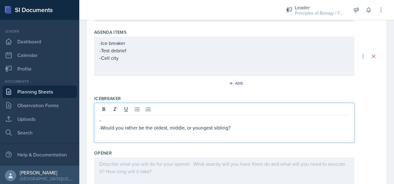 This screenshot has width=394, height=184. I want to click on label: Icebreaker, so click(108, 99).